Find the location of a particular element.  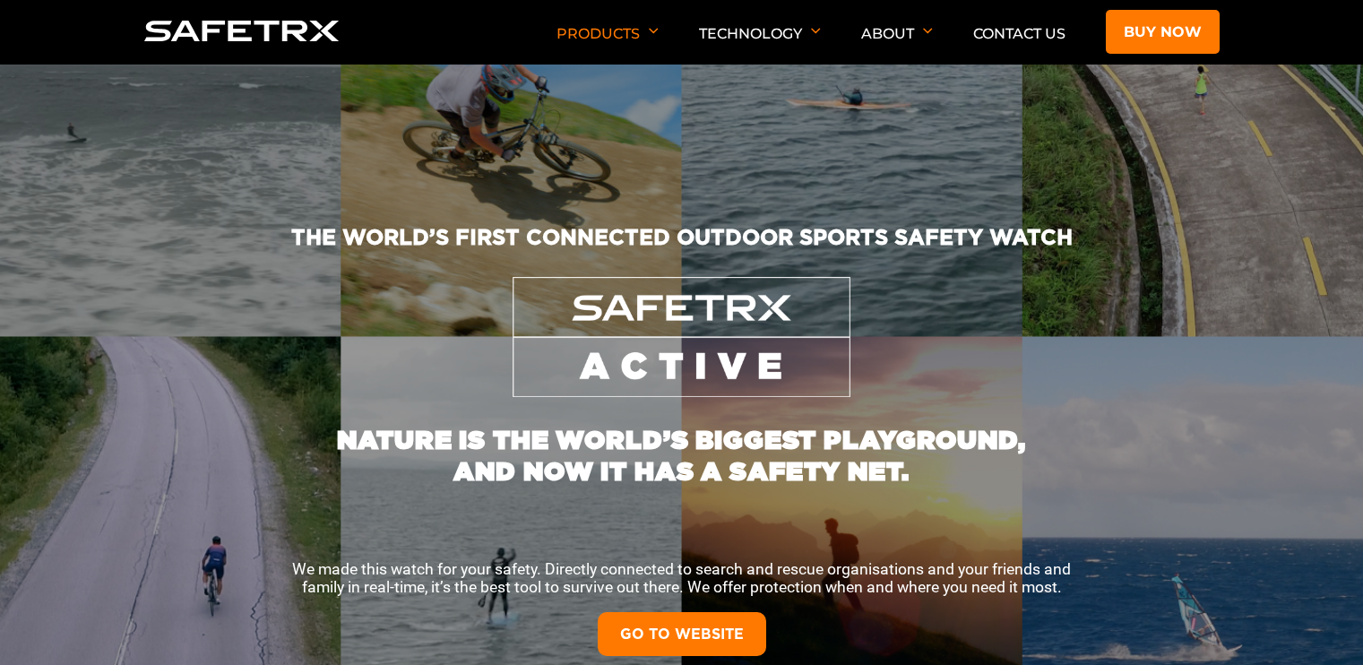

img: SafeTrx Active Logo is located at coordinates (681, 337).